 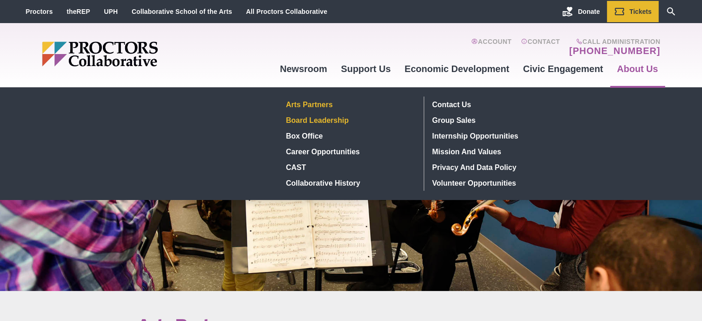 What do you see at coordinates (581, 12) in the screenshot?
I see `a: Donate` at bounding box center [581, 12].